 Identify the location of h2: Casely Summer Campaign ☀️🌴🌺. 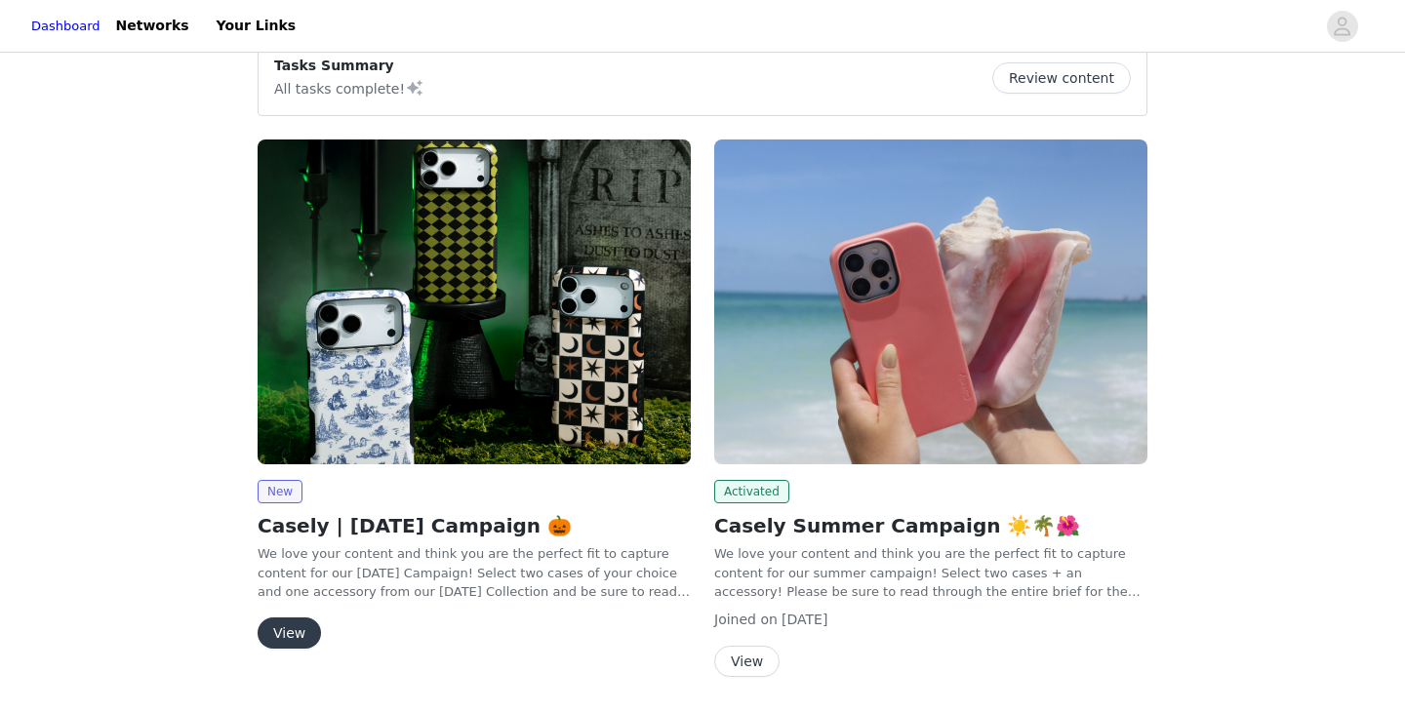
(931, 526).